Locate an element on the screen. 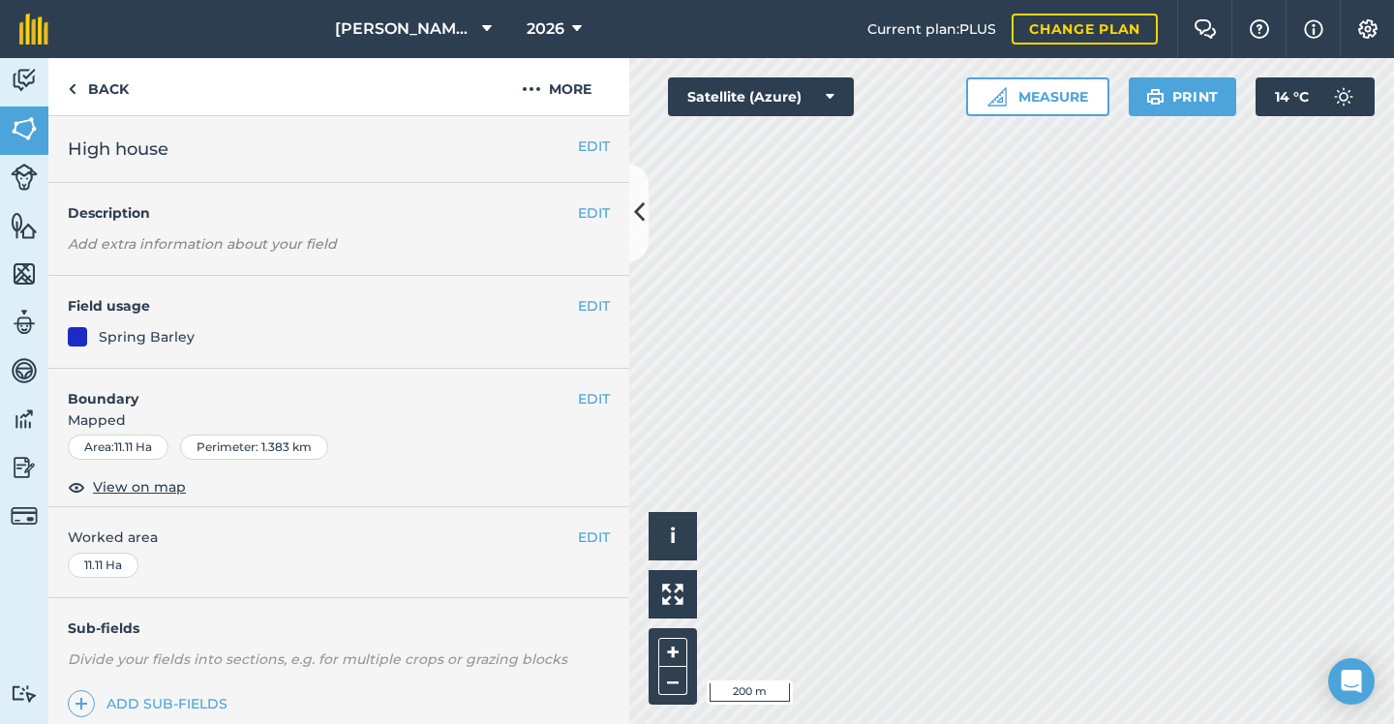  img: Two speech bubbles overlapping with the left bubble in the forefront is located at coordinates (1205, 29).